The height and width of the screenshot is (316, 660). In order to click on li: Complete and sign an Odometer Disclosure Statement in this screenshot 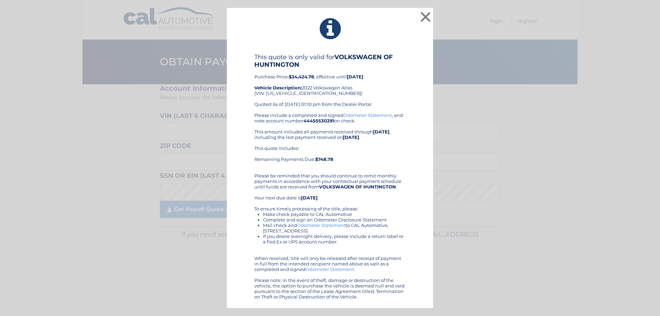, I will do `click(334, 220)`.